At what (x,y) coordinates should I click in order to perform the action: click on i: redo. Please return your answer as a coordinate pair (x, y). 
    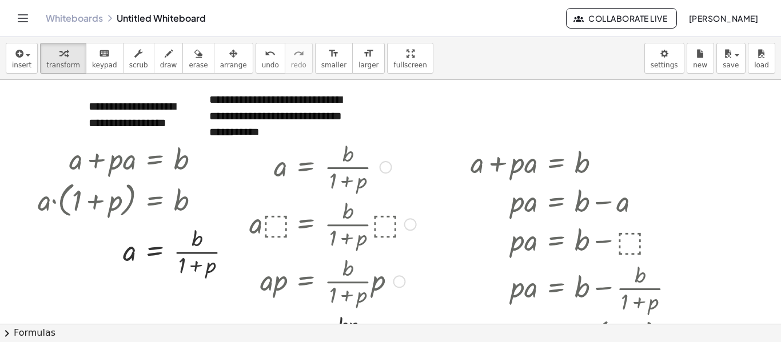
    Looking at the image, I should click on (298, 54).